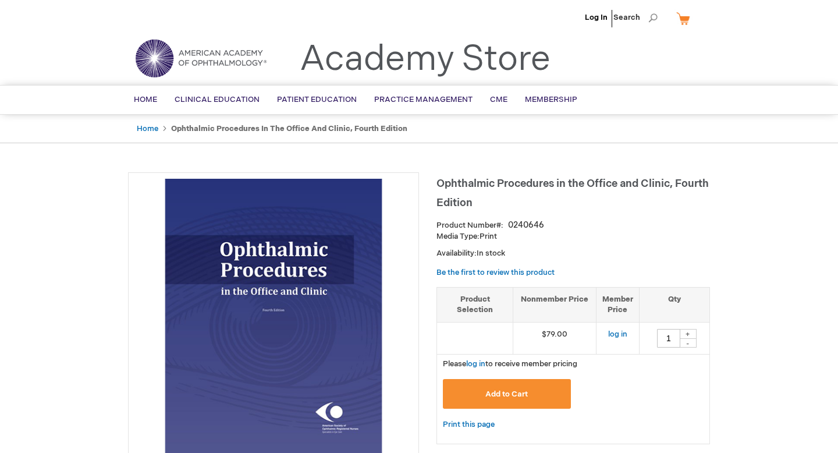 The image size is (838, 453). I want to click on span: Add to Cart, so click(506, 394).